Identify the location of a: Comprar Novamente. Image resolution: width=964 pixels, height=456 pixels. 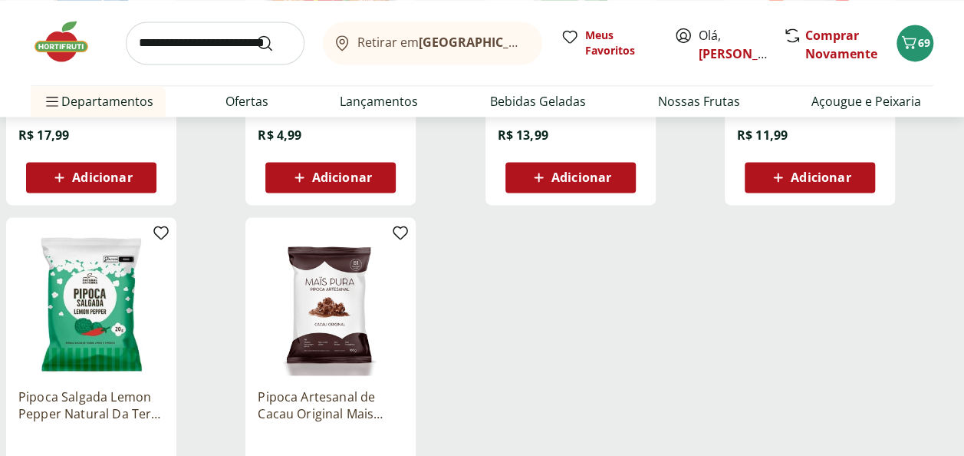
(841, 44).